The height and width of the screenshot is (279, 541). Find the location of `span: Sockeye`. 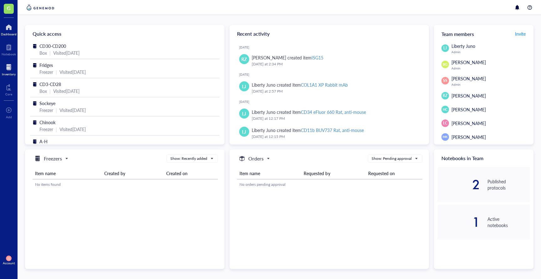

span: Sockeye is located at coordinates (47, 103).